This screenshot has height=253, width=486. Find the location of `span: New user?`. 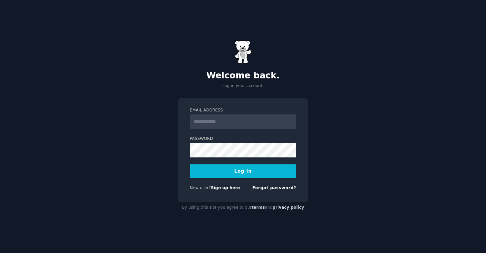

span: New user? is located at coordinates (200, 188).